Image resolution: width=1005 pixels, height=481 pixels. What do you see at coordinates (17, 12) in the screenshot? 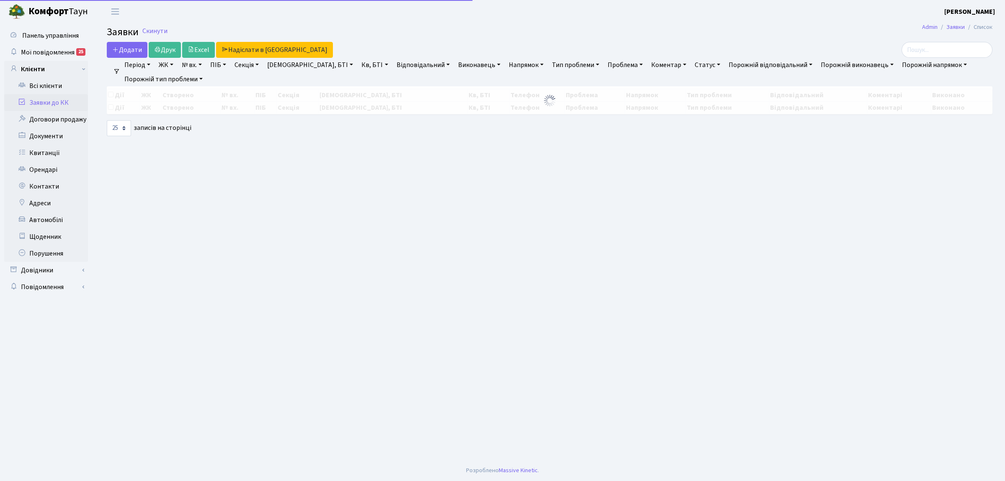
I see `img: logo.png` at bounding box center [17, 12].